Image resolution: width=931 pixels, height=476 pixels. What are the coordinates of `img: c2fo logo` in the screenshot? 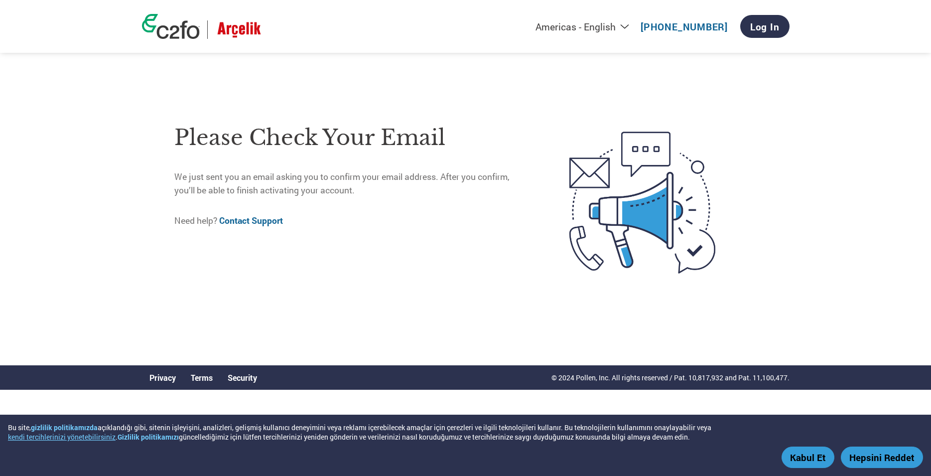 It's located at (171, 26).